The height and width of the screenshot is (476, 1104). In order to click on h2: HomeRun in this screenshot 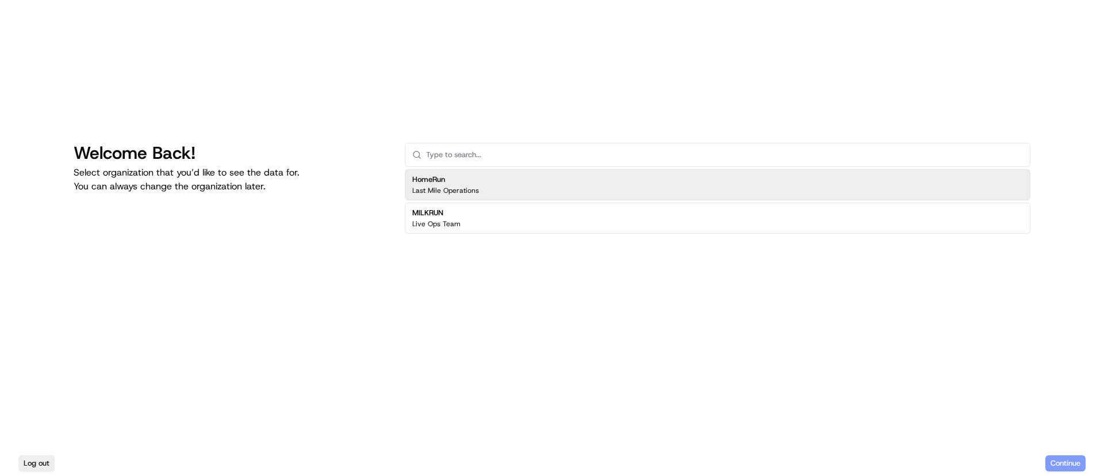, I will do `click(446, 179)`.